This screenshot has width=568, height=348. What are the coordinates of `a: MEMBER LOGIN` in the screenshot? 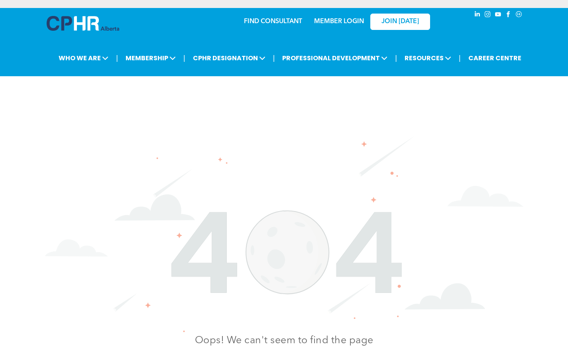 It's located at (339, 22).